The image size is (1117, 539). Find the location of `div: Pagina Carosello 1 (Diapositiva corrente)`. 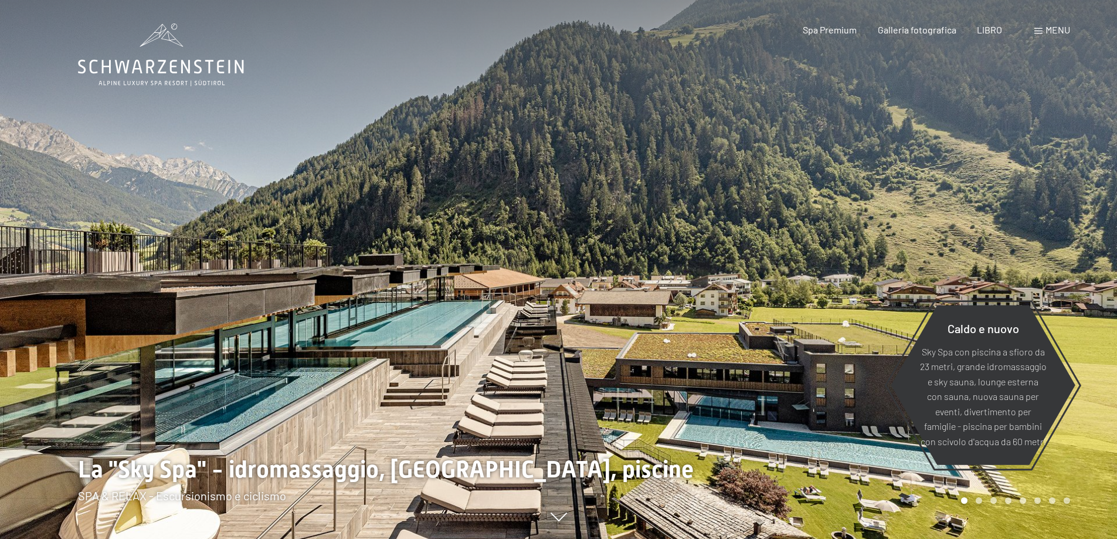

div: Pagina Carosello 1 (Diapositiva corrente) is located at coordinates (964, 500).